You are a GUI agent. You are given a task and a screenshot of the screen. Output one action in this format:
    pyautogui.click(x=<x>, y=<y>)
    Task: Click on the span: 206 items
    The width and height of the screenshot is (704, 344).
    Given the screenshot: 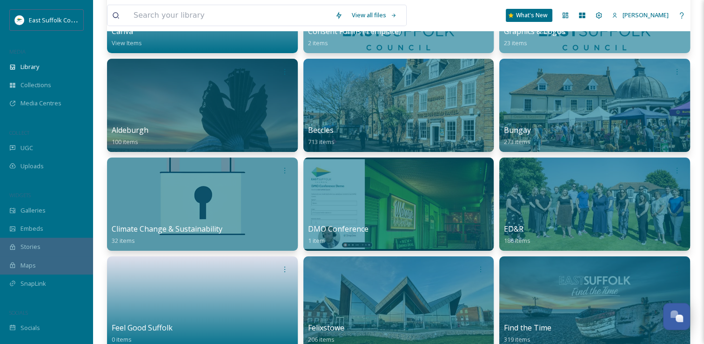 What is the action you would take?
    pyautogui.click(x=321, y=339)
    